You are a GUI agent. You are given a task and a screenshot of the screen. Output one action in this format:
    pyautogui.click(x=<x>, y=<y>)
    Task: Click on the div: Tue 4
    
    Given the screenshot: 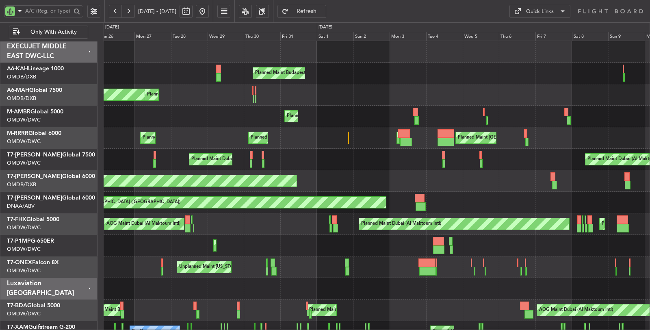 What is the action you would take?
    pyautogui.click(x=444, y=37)
    